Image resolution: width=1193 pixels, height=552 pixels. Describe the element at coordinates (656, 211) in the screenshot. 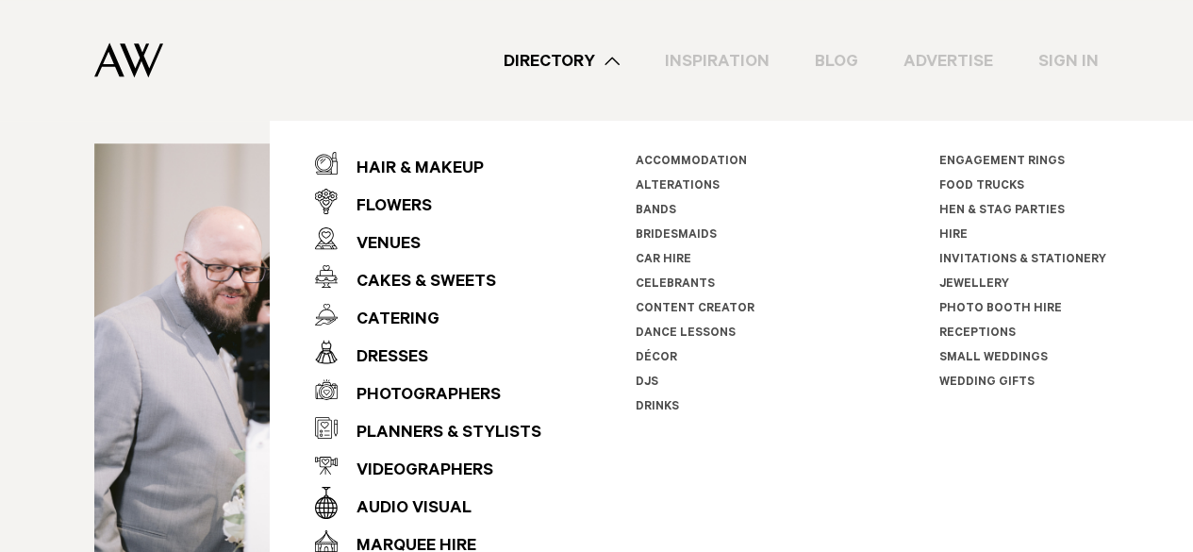

I see `a: Bands` at that location.